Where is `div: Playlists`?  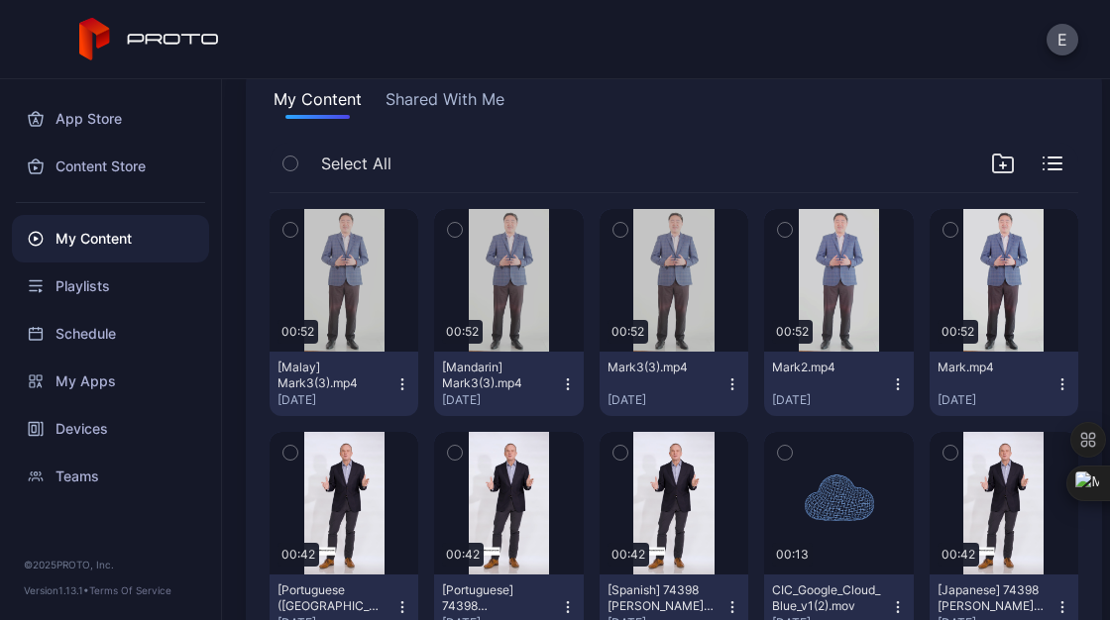
div: Playlists is located at coordinates (110, 286).